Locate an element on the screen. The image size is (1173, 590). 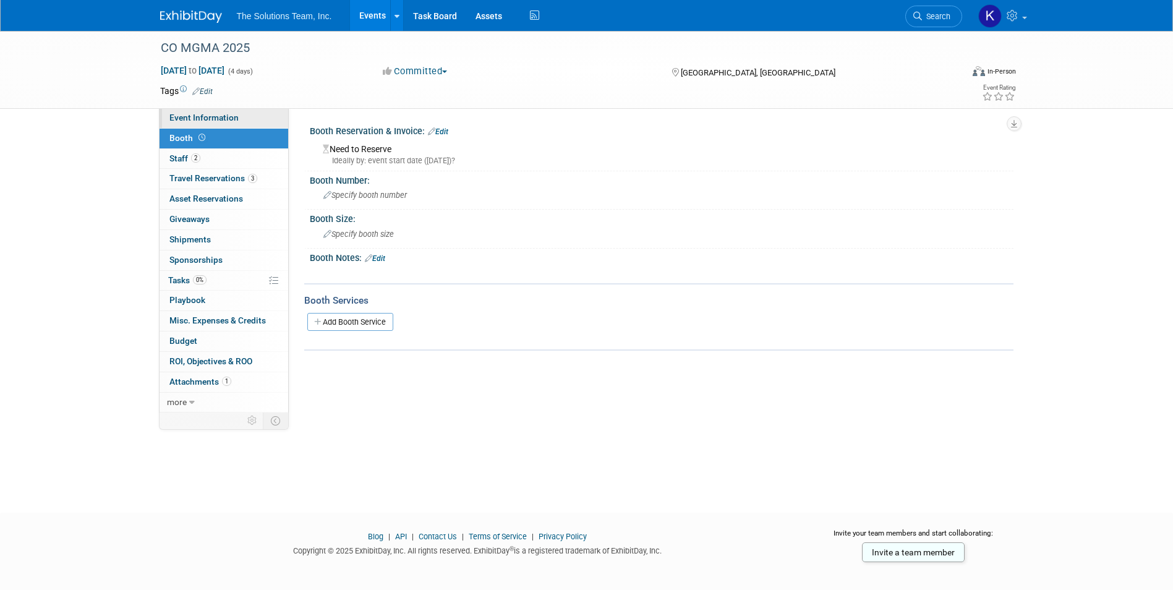
span: Budget is located at coordinates (183, 341).